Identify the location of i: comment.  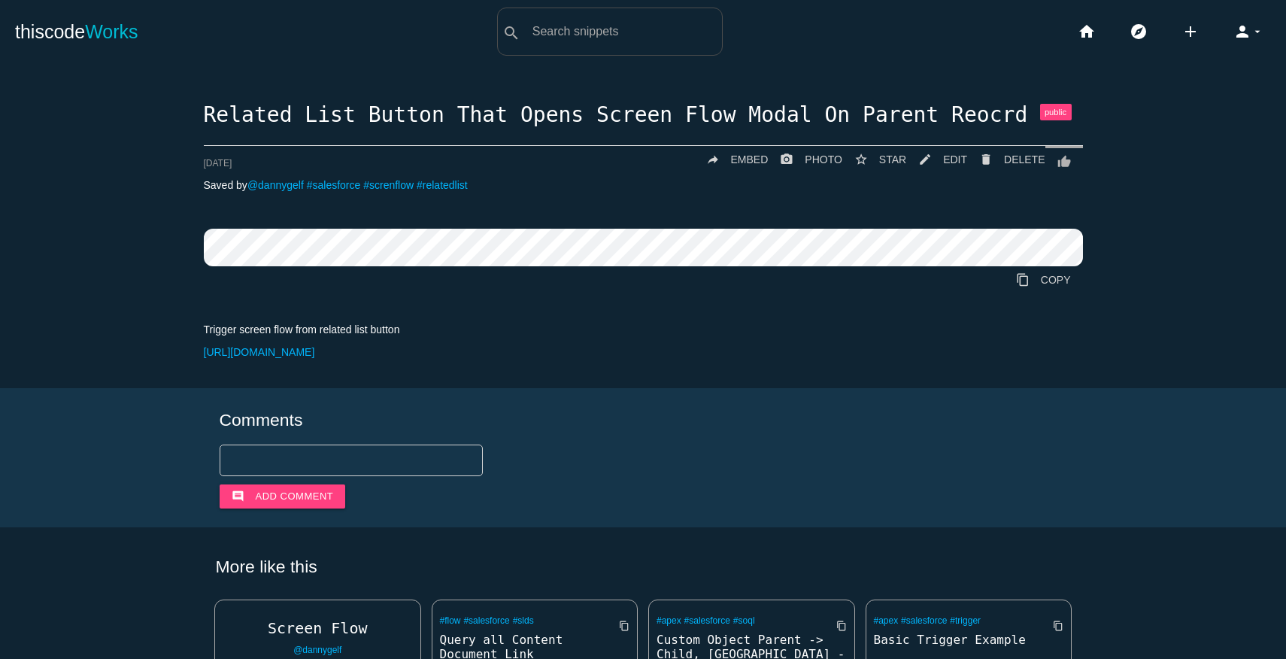
(238, 496).